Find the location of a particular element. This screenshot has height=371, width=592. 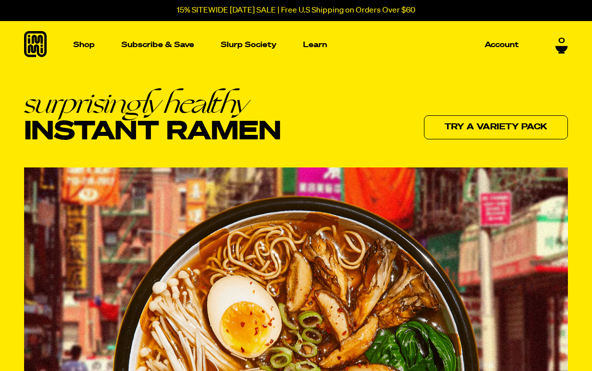

p: Subscribe & Save is located at coordinates (158, 45).